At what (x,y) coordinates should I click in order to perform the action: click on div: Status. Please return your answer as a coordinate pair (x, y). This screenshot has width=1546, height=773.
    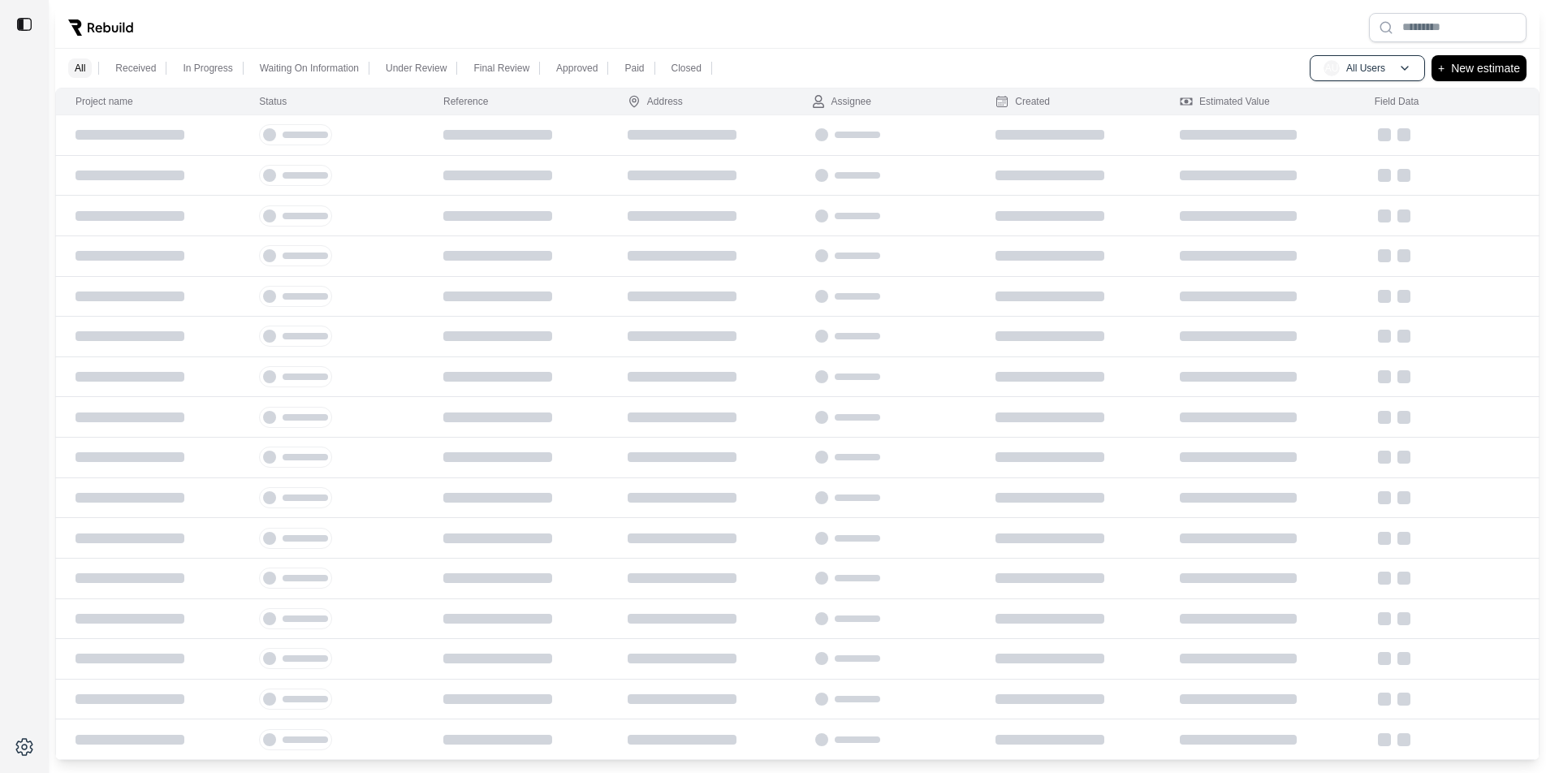
    Looking at the image, I should click on (273, 101).